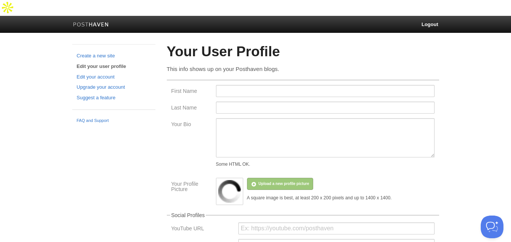 The width and height of the screenshot is (511, 242). Describe the element at coordinates (429, 24) in the screenshot. I see `a: Logout` at that location.